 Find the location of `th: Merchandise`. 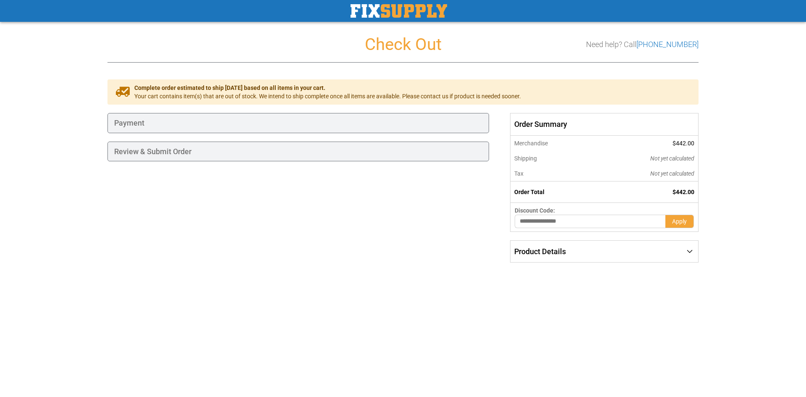

th: Merchandise is located at coordinates (552, 143).